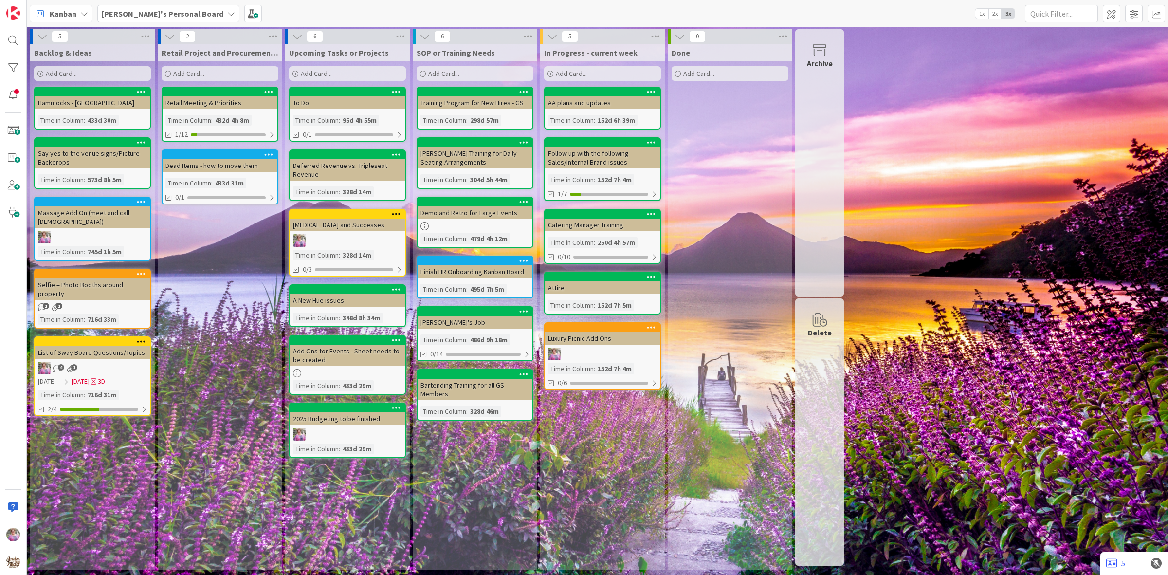  Describe the element at coordinates (442, 36) in the screenshot. I see `span: 6` at that location.